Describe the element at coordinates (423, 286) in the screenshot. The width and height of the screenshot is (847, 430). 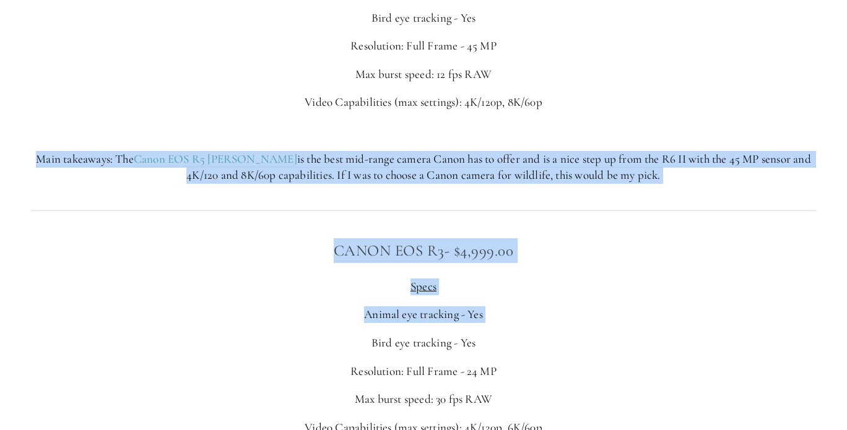
I see `span: Specs` at that location.